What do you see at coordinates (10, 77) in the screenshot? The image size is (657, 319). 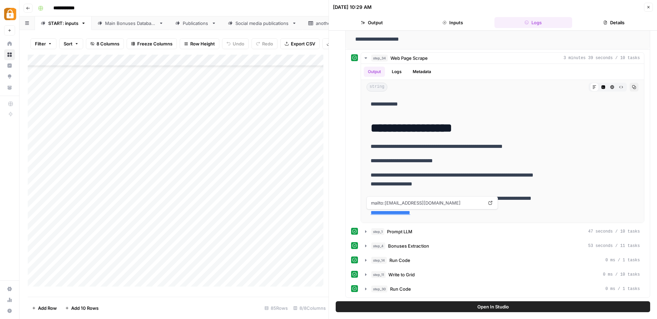 I see `a: Opportunities` at bounding box center [10, 77].